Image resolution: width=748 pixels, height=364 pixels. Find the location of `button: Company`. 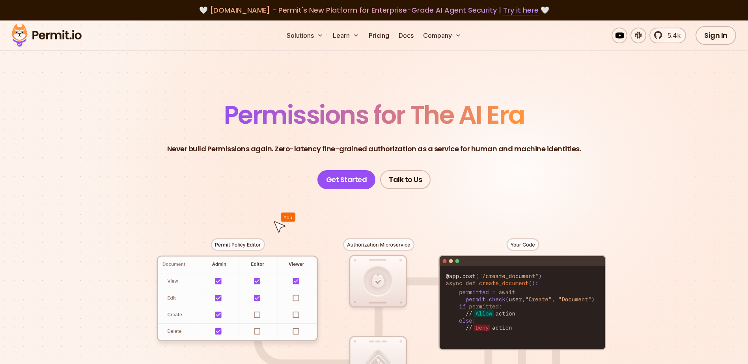

button: Company is located at coordinates (442, 35).